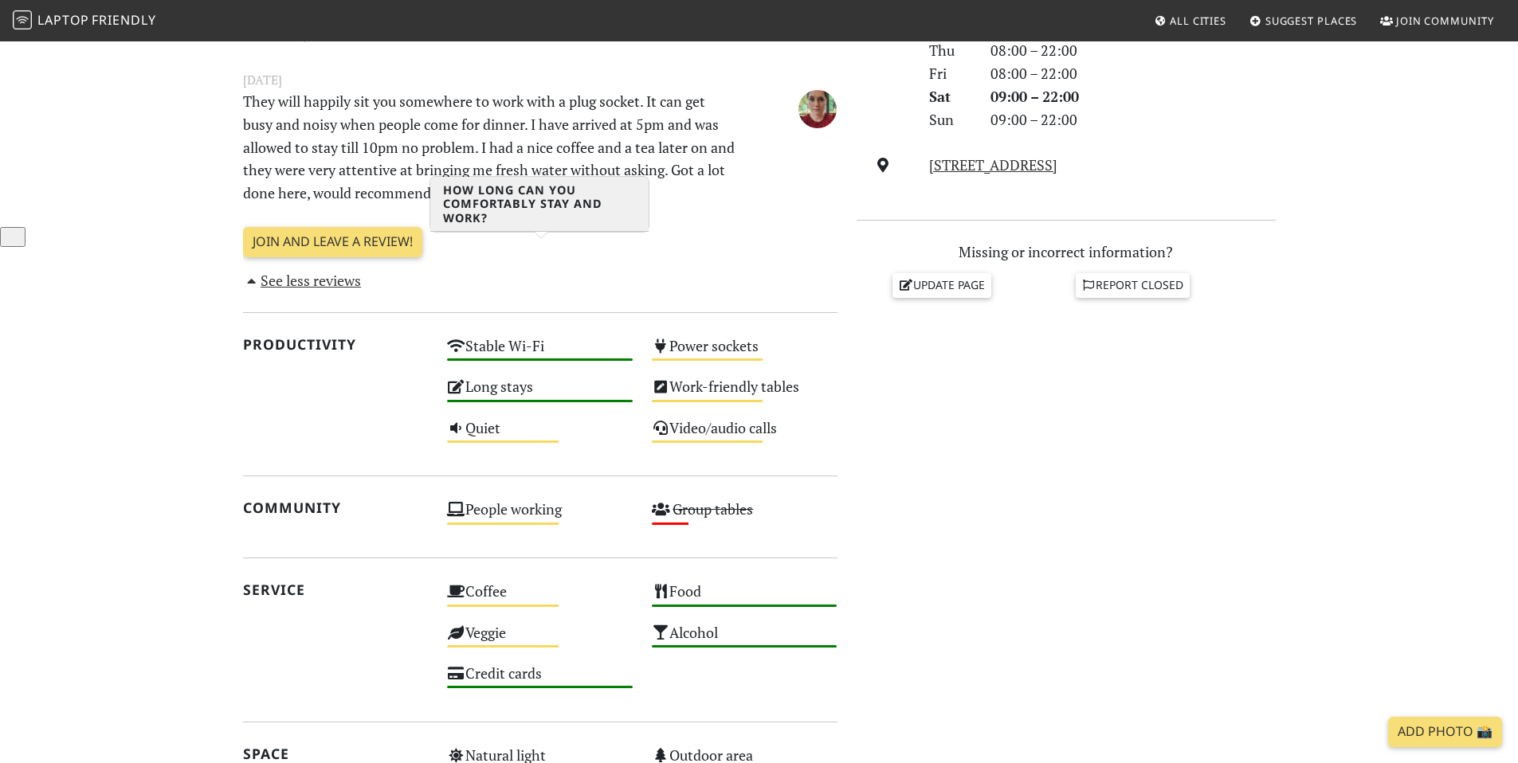  What do you see at coordinates (332, 242) in the screenshot?
I see `a: Join and leave a review!` at bounding box center [332, 242].